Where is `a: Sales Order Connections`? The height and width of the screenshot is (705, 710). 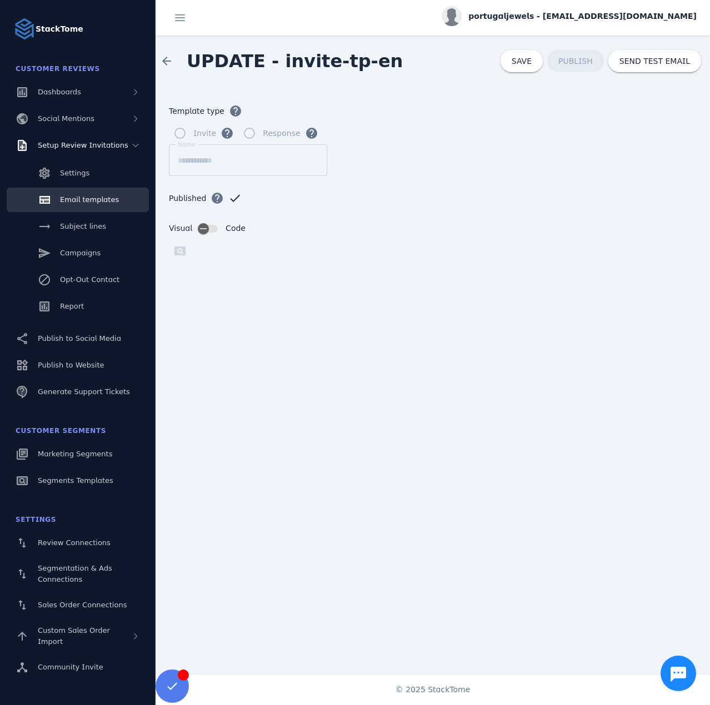 a: Sales Order Connections is located at coordinates (78, 605).